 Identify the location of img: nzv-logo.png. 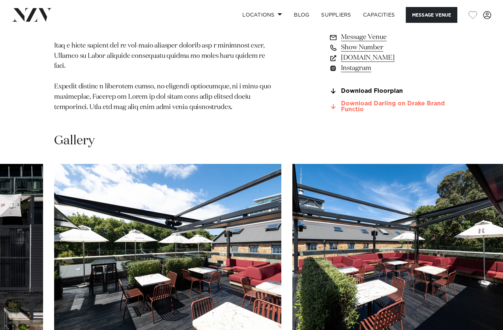
(32, 15).